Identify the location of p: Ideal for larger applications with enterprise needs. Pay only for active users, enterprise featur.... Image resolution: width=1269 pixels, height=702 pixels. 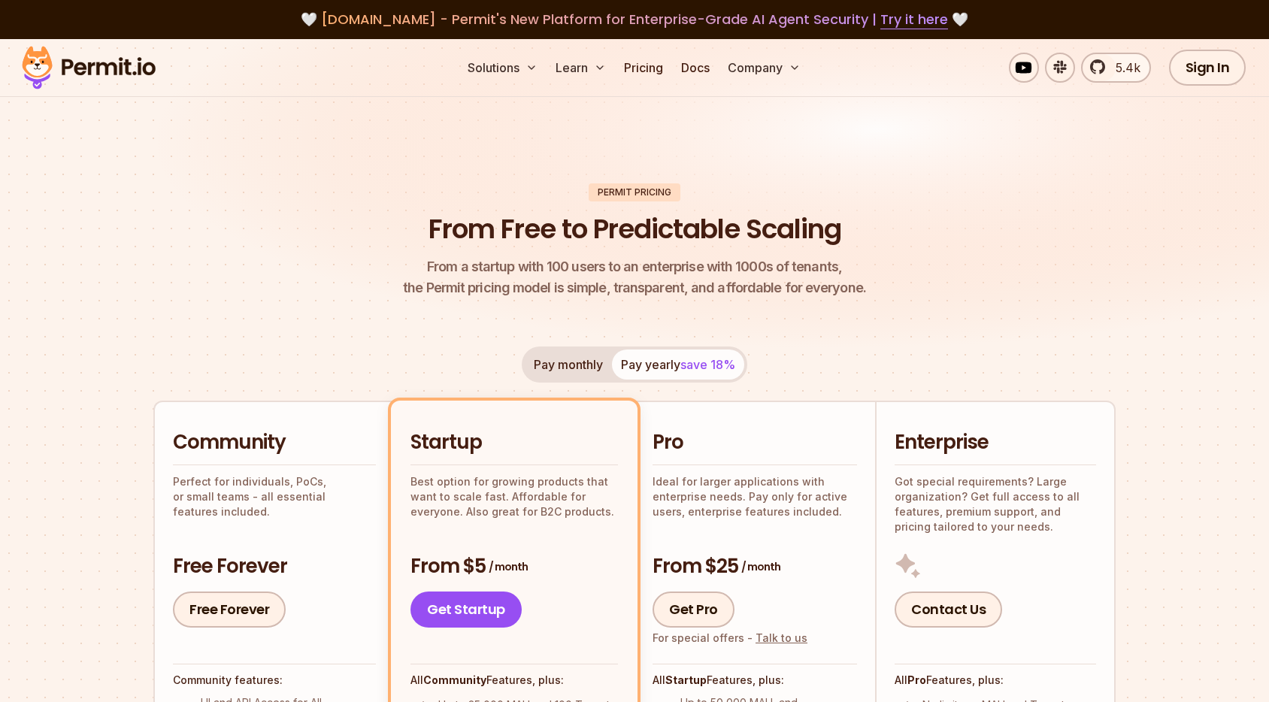
(755, 497).